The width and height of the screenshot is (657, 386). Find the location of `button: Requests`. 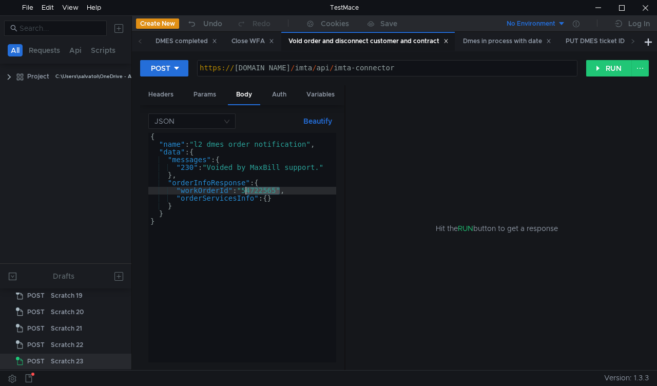

button: Requests is located at coordinates (44, 50).